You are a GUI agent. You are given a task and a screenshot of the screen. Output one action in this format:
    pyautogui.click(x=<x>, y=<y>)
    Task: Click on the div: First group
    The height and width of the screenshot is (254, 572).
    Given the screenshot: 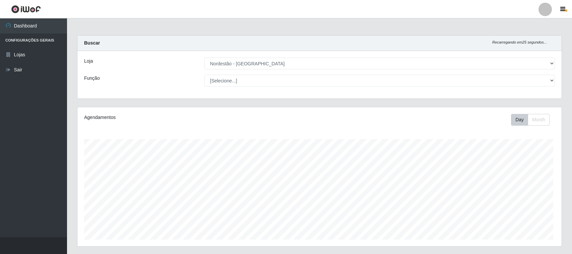 What is the action you would take?
    pyautogui.click(x=530, y=120)
    